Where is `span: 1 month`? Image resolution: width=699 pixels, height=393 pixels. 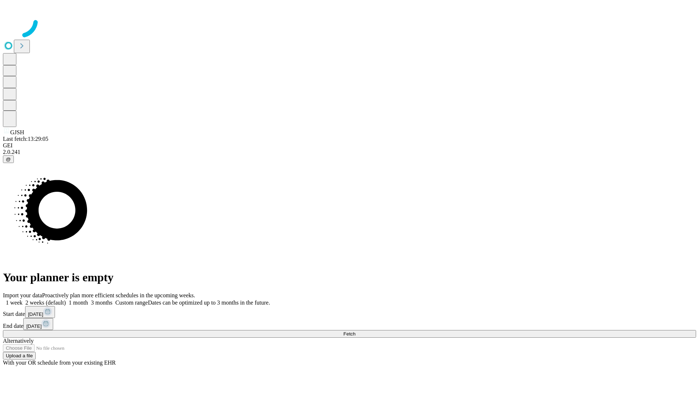 span: 1 month is located at coordinates (78, 303).